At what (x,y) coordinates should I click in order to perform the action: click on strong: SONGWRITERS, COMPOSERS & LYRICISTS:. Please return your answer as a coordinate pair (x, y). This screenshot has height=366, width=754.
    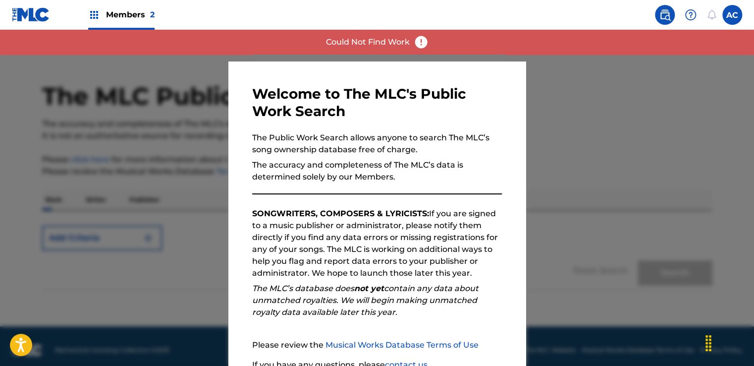
    Looking at the image, I should click on (340, 213).